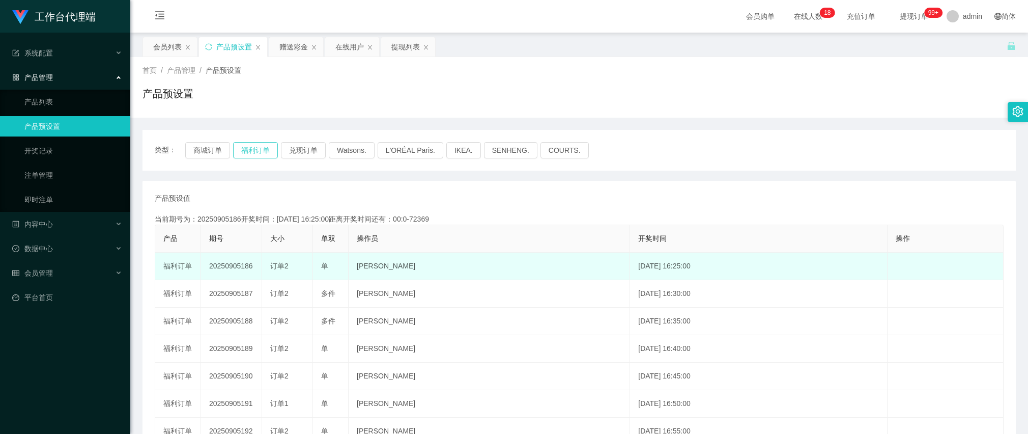 The height and width of the screenshot is (434, 1028). What do you see at coordinates (1018, 111) in the screenshot?
I see `i: 图标: setting` at bounding box center [1018, 111].